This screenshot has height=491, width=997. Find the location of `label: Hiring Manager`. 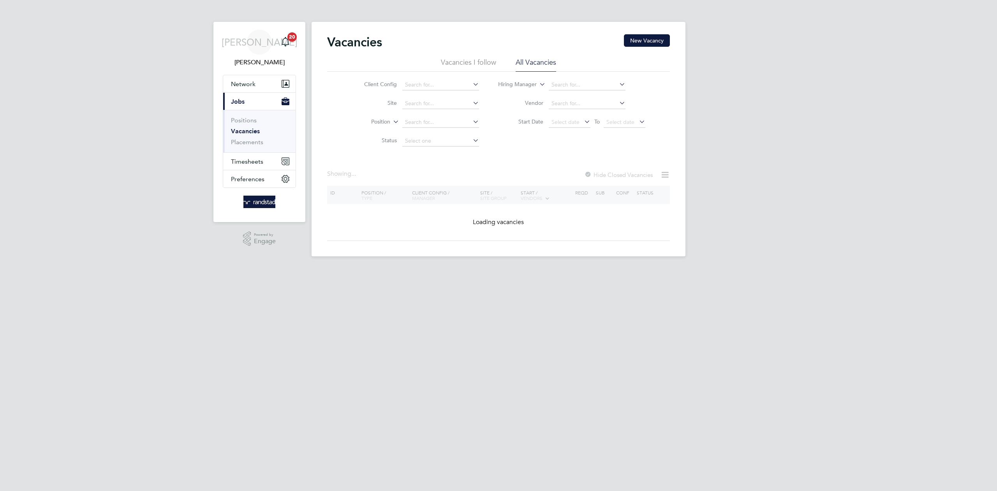

label: Hiring Manager is located at coordinates (514, 85).